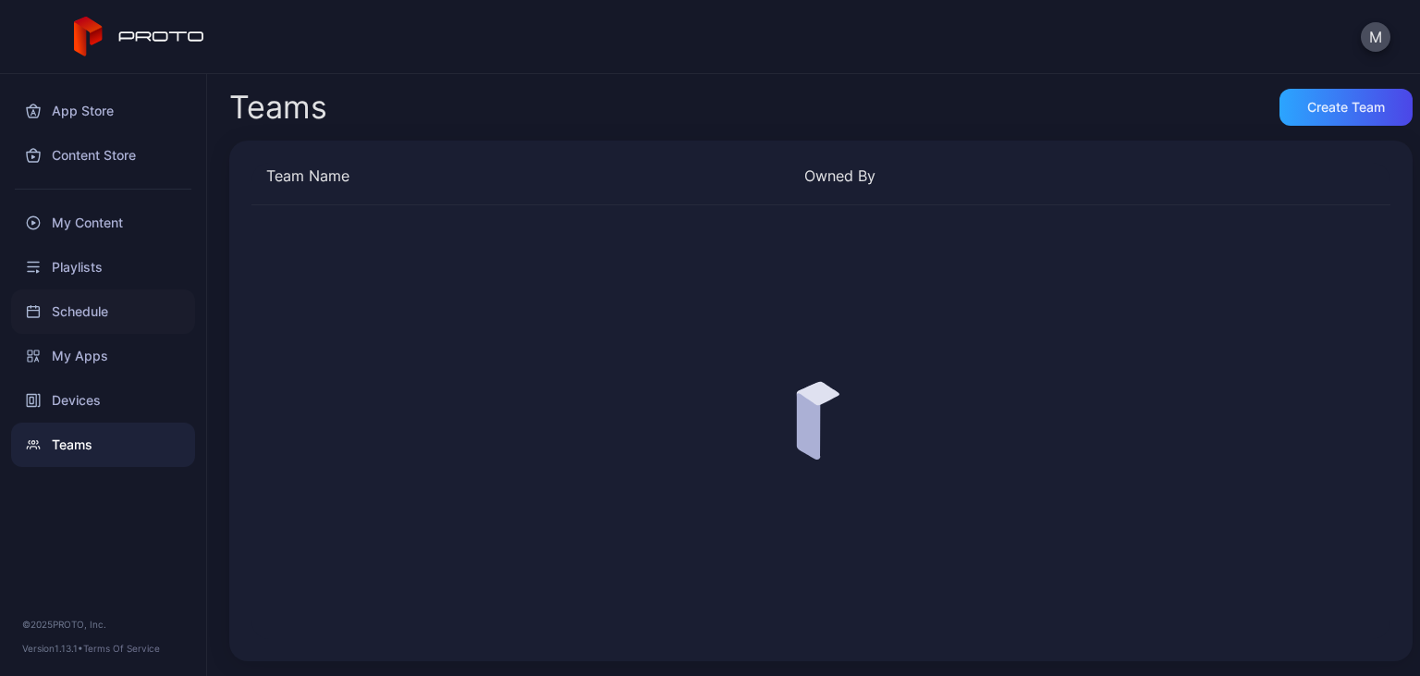 The height and width of the screenshot is (676, 1420). Describe the element at coordinates (103, 223) in the screenshot. I see `a: My Content` at that location.